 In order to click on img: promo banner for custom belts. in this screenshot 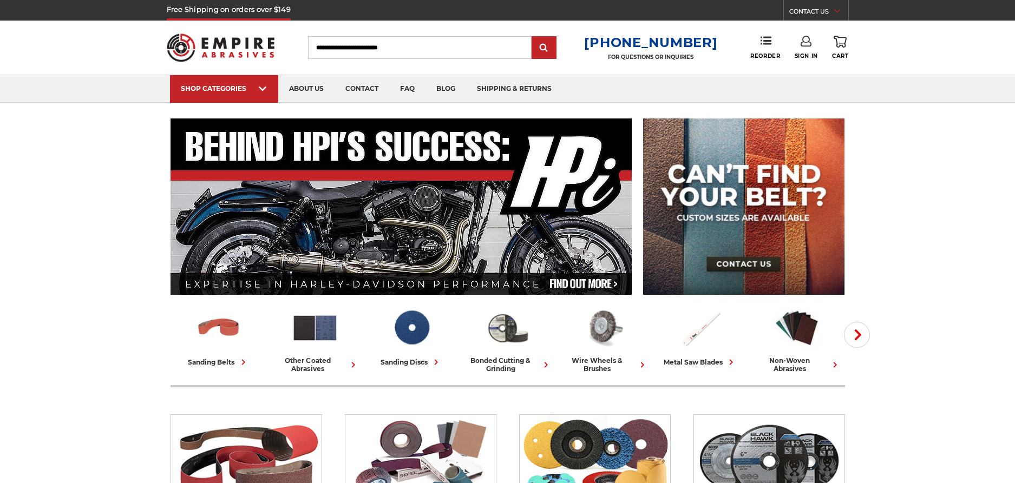, I will do `click(744, 207)`.